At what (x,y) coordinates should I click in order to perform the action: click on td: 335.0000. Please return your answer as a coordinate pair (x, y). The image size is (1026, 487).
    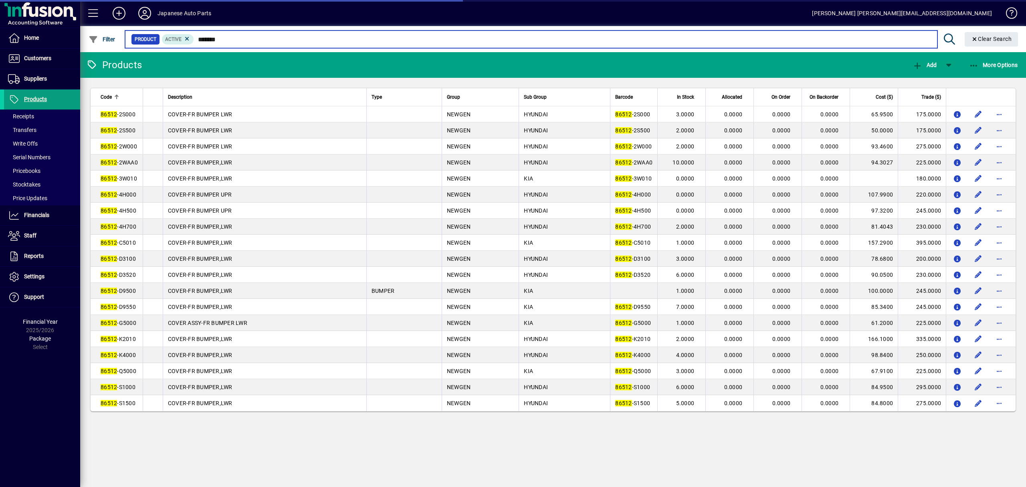
    Looking at the image, I should click on (922, 339).